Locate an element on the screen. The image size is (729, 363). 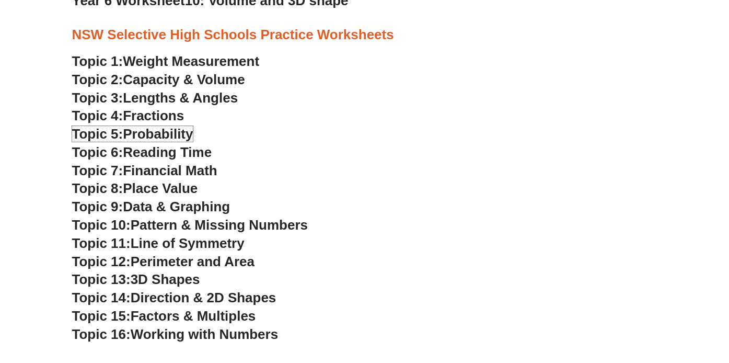
span: Factors & Multiples is located at coordinates (193, 316).